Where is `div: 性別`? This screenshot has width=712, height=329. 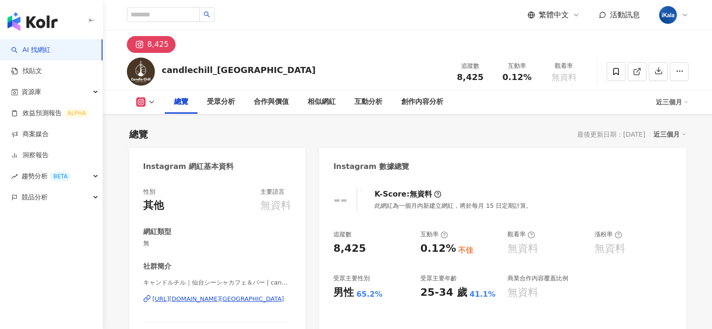
div: 性別 is located at coordinates (149, 192).